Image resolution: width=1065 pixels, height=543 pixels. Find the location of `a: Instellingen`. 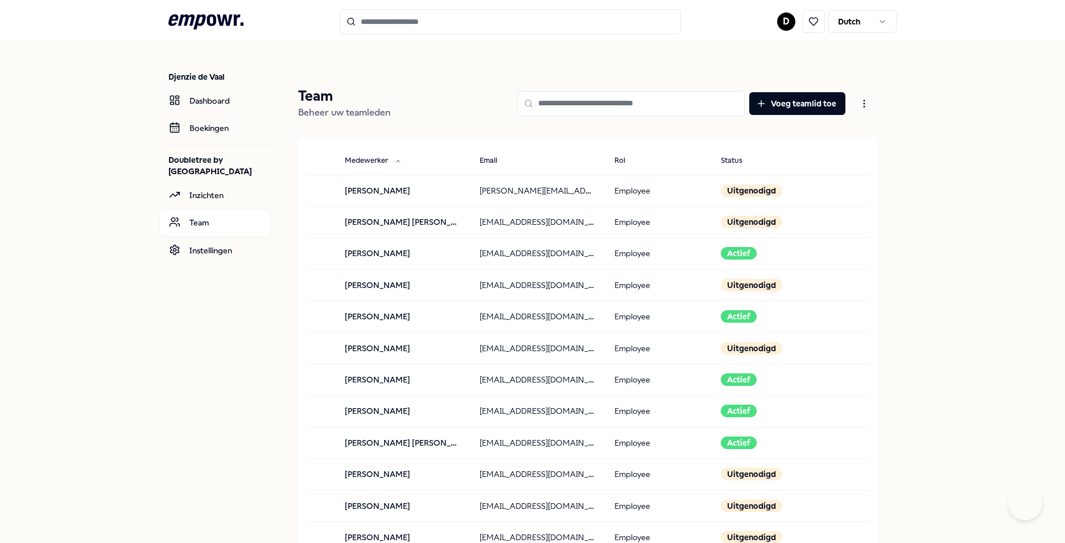

a: Instellingen is located at coordinates (215, 250).